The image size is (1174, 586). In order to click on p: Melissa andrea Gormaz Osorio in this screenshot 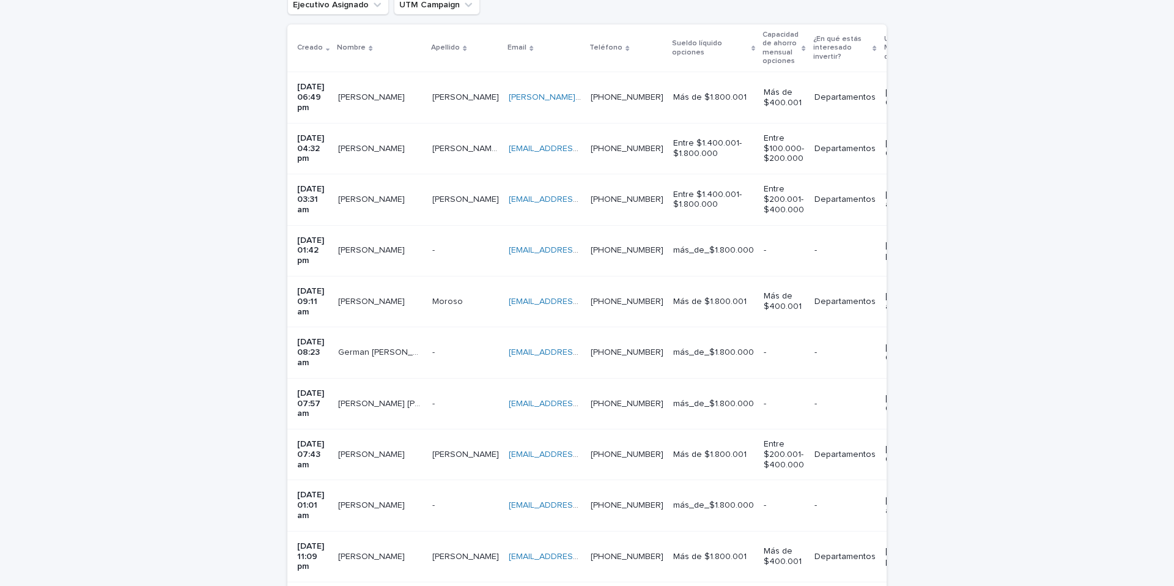, I will do `click(382, 402)`.